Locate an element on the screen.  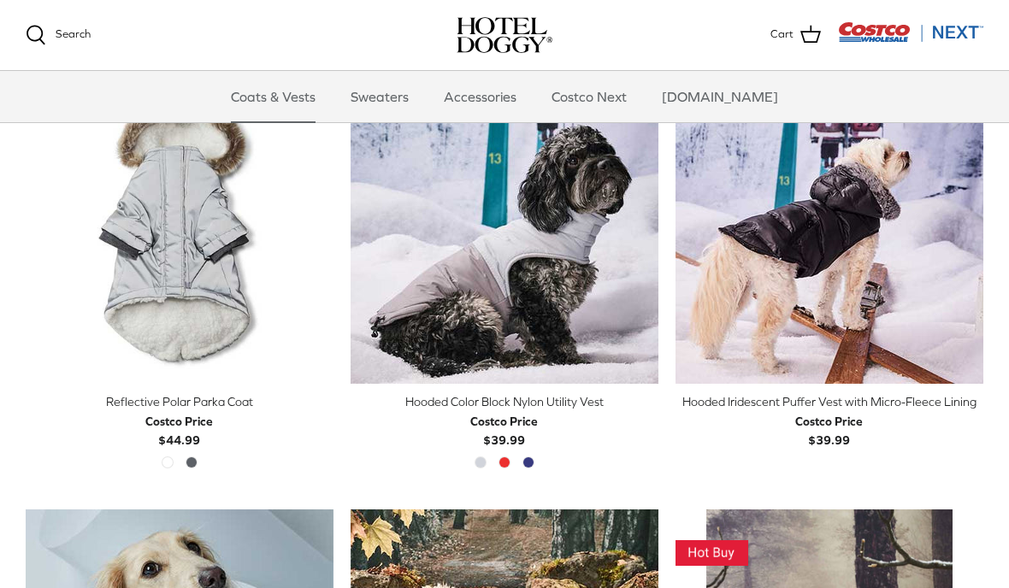
div: Hooded Color Block Nylon Utility Vest is located at coordinates (504, 402).